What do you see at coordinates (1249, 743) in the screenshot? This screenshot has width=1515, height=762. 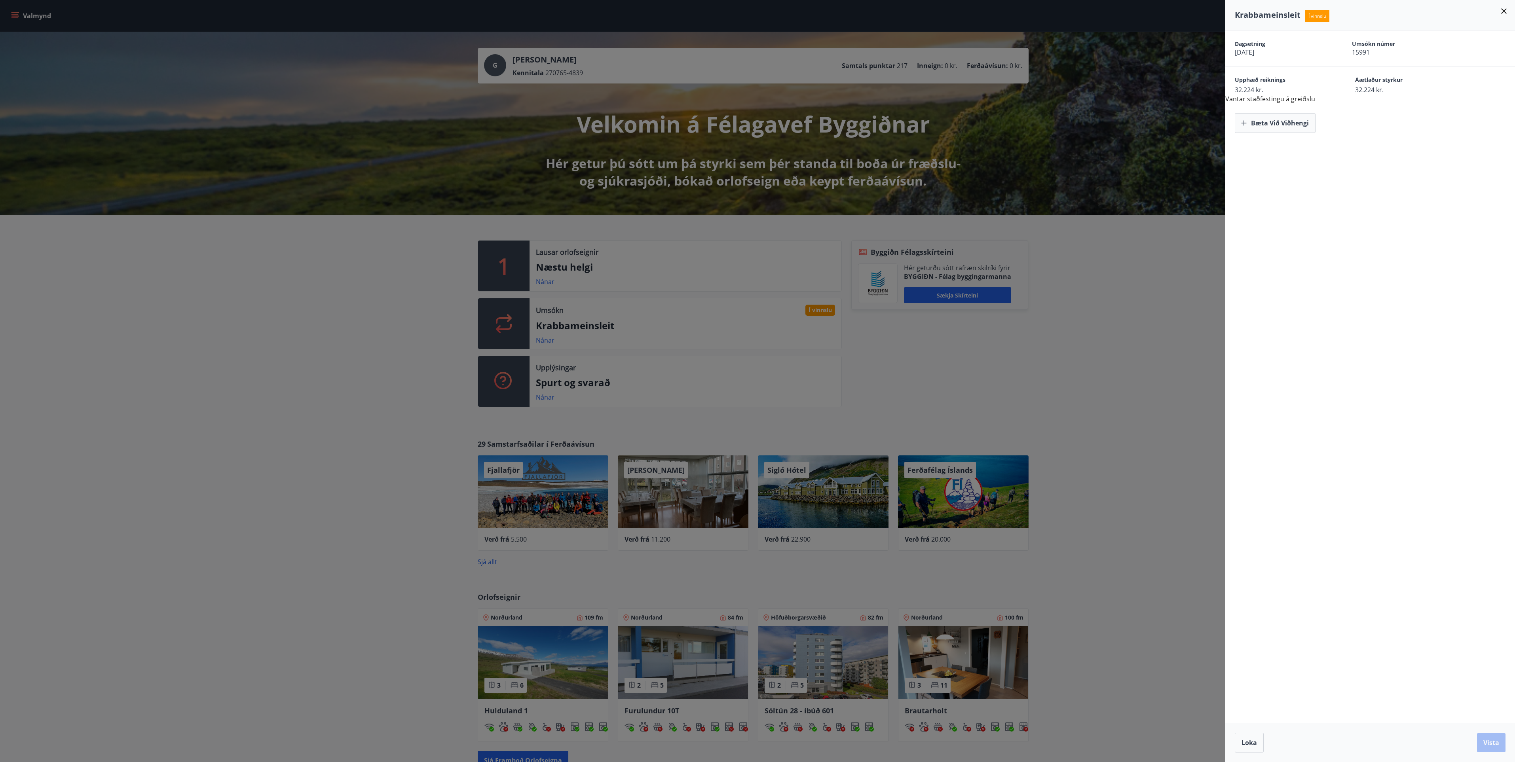 I see `span: Loka` at bounding box center [1249, 743].